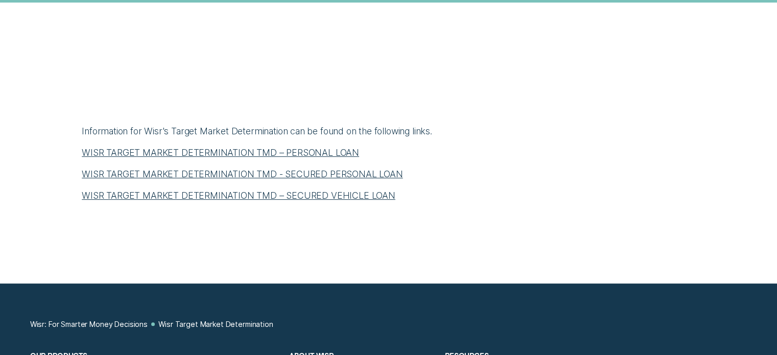 The width and height of the screenshot is (777, 355). I want to click on a: Wisr: For Smarter Money Decisions, so click(89, 324).